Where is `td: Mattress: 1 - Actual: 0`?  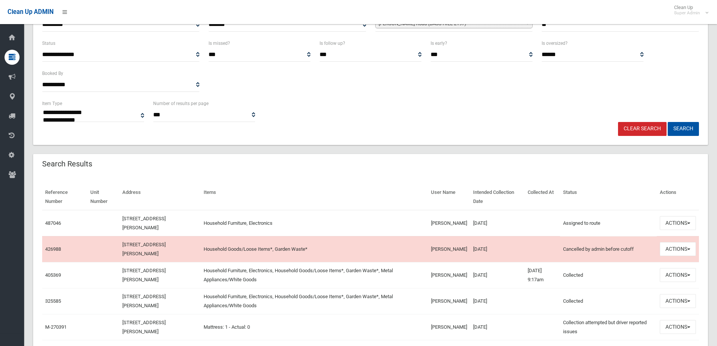
td: Mattress: 1 - Actual: 0 is located at coordinates (314, 327).